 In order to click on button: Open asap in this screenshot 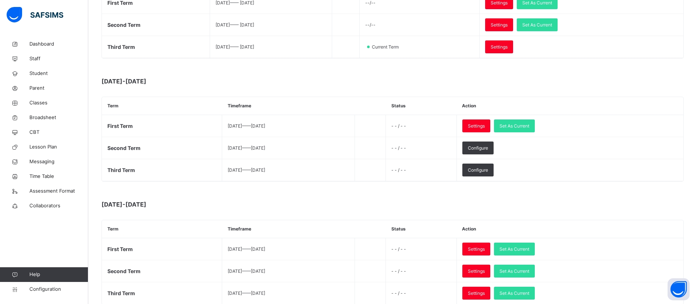, I will do `click(678, 289)`.